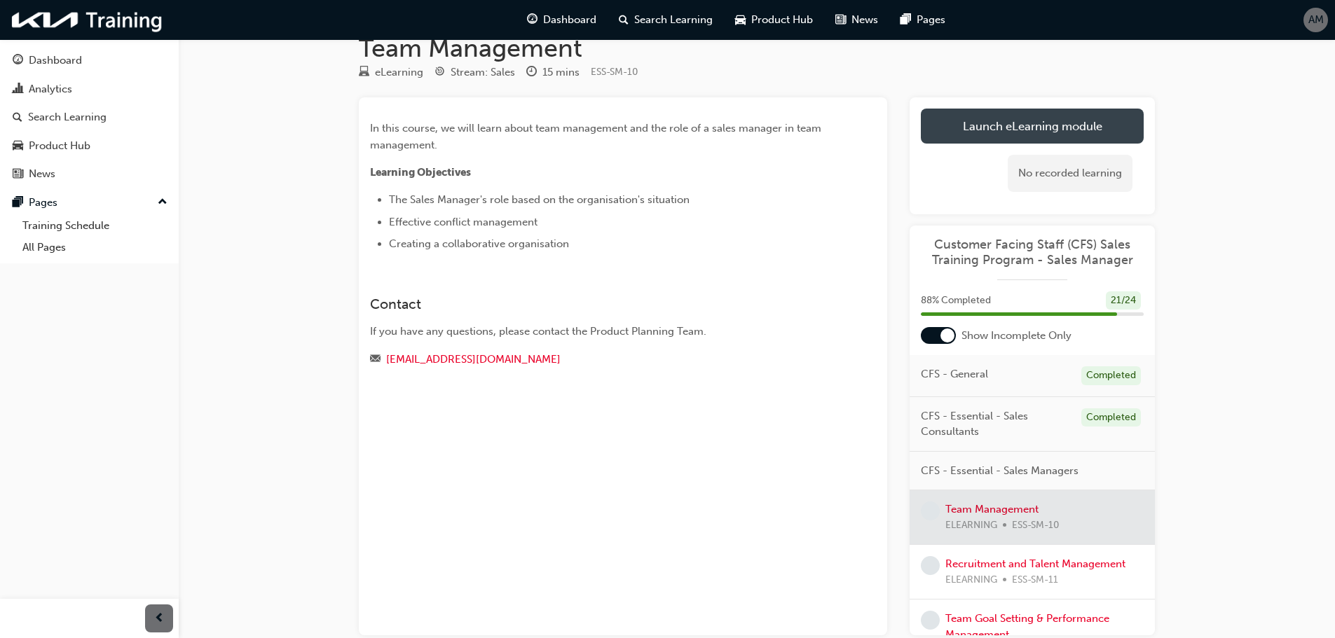 The width and height of the screenshot is (1335, 638). I want to click on div: Analytics, so click(50, 89).